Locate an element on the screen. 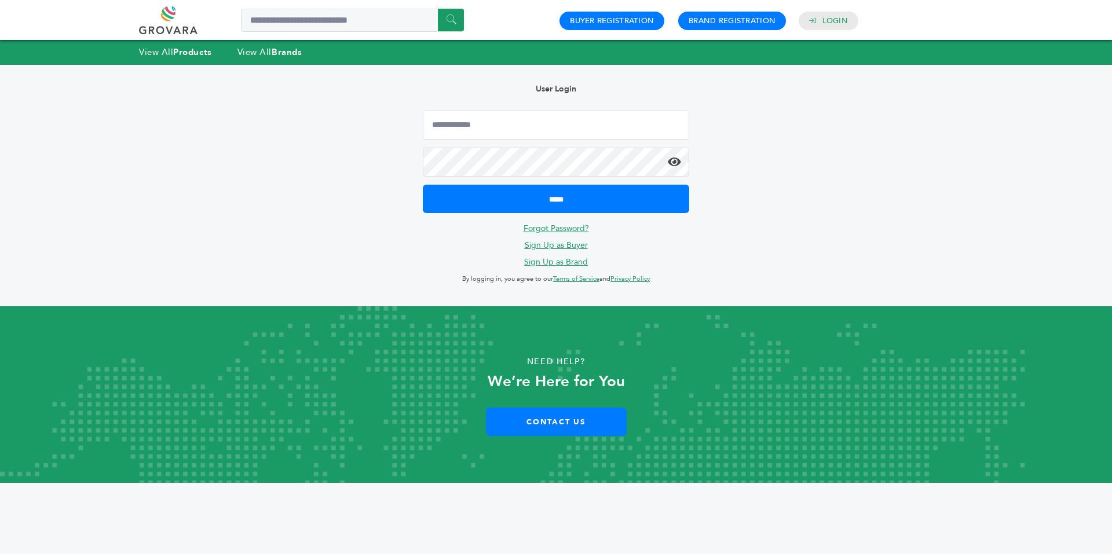 This screenshot has height=554, width=1112. a: Contact Us is located at coordinates (556, 422).